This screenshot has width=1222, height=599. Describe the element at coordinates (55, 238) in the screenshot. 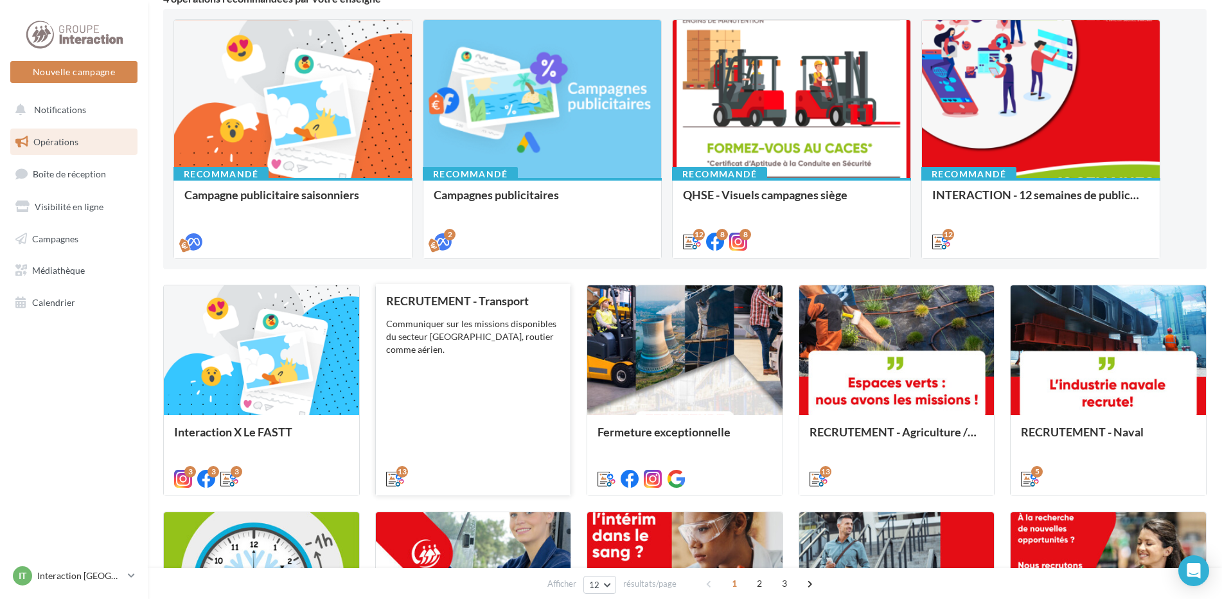

I see `span: Campagnes` at that location.